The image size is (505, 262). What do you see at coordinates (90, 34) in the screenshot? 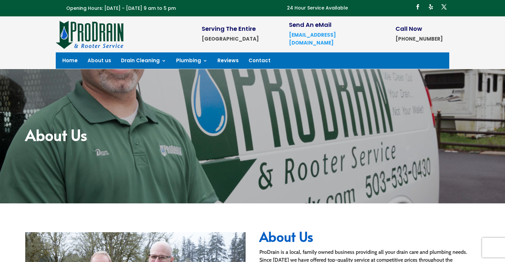
I see `img: site-logo-100h` at bounding box center [90, 34].